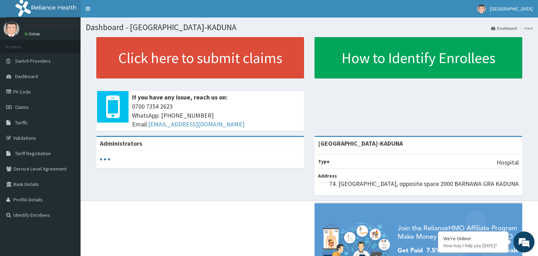 Image resolution: width=538 pixels, height=256 pixels. What do you see at coordinates (473, 245) in the screenshot?
I see `p: How may I help you today?` at bounding box center [473, 245].